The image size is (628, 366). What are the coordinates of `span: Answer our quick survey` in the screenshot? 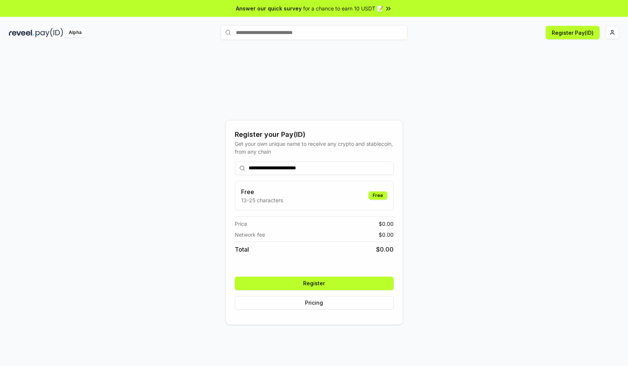 It's located at (269, 8).